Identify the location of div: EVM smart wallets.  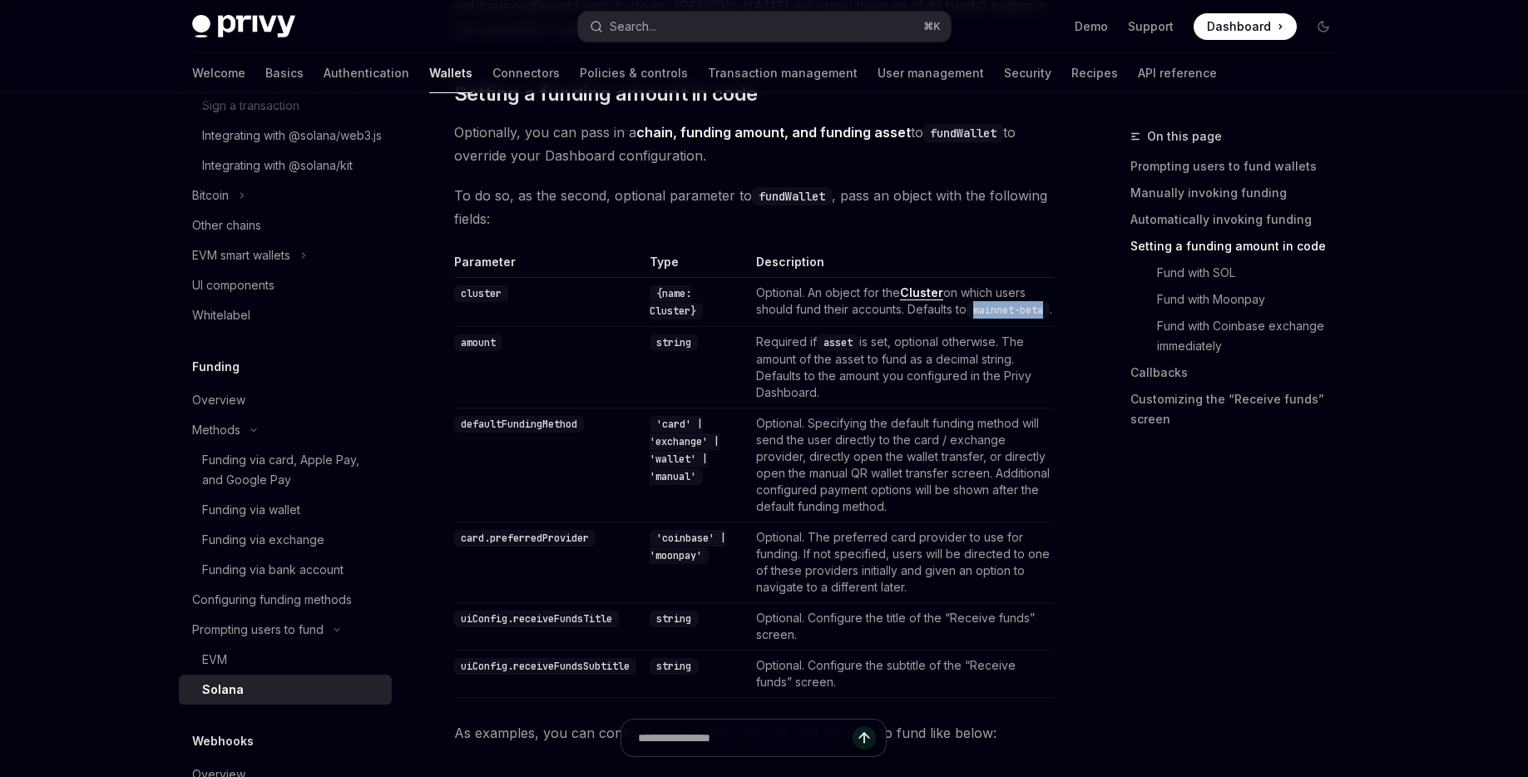
(241, 255).